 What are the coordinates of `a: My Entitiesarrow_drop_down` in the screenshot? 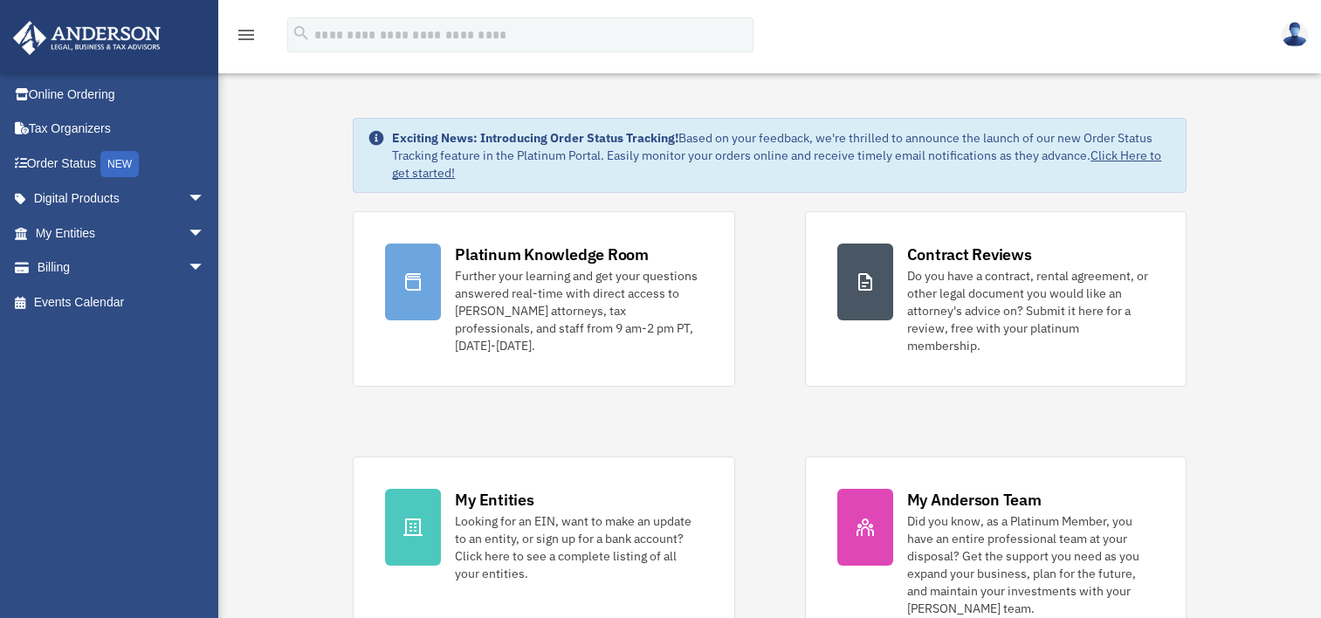 It's located at (121, 233).